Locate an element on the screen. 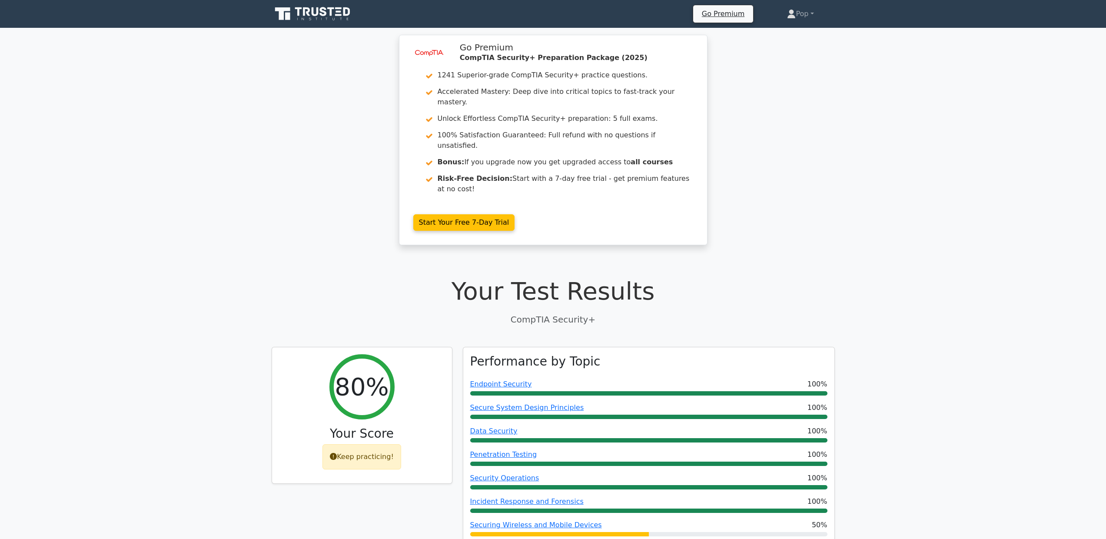 The image size is (1106, 539). p: CompTIA Security+ is located at coordinates (553, 319).